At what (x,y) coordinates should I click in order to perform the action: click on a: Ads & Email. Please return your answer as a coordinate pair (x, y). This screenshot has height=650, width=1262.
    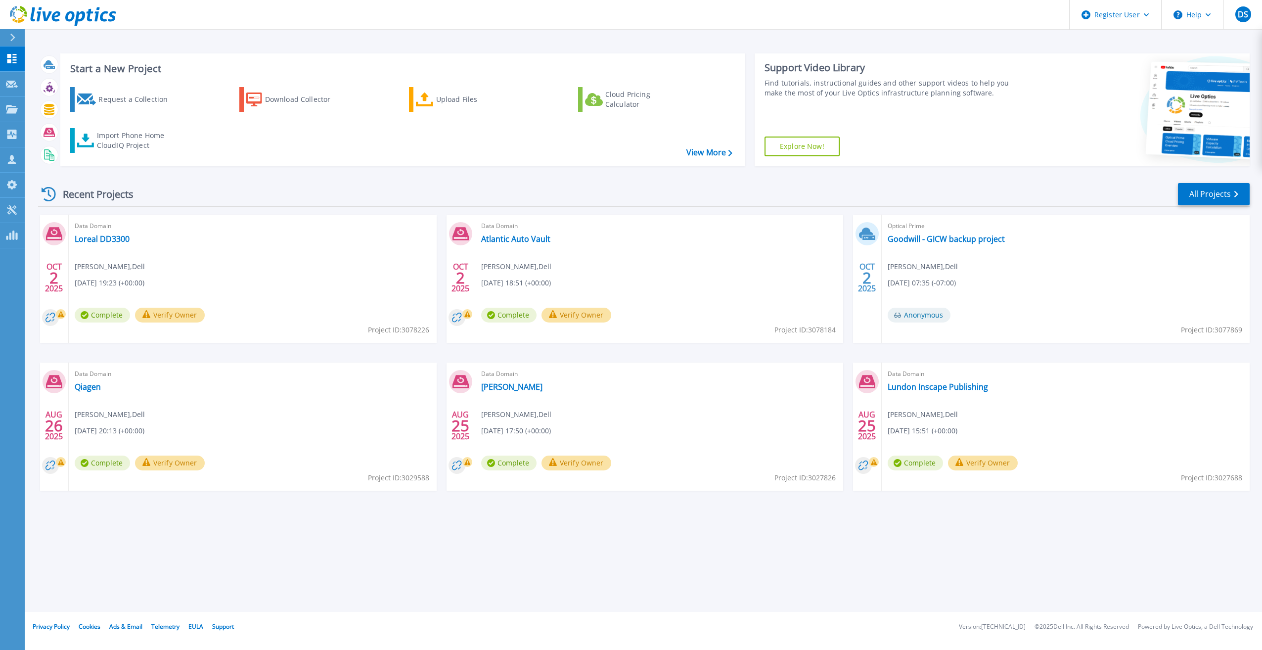
    Looking at the image, I should click on (126, 626).